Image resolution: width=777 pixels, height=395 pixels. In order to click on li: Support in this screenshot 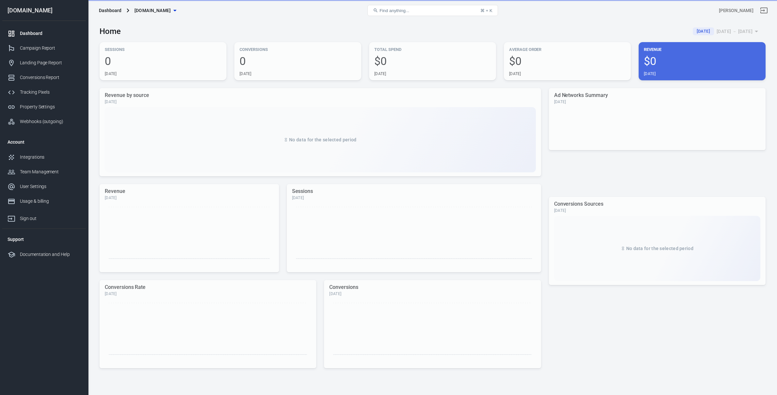, I will do `click(44, 239)`.